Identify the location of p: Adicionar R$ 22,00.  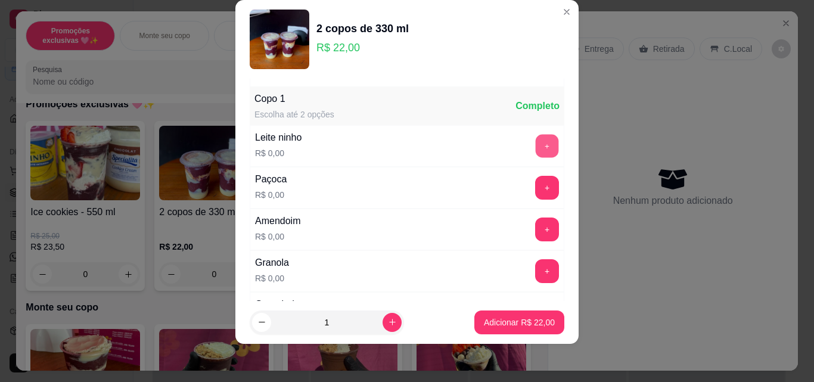
(519, 323).